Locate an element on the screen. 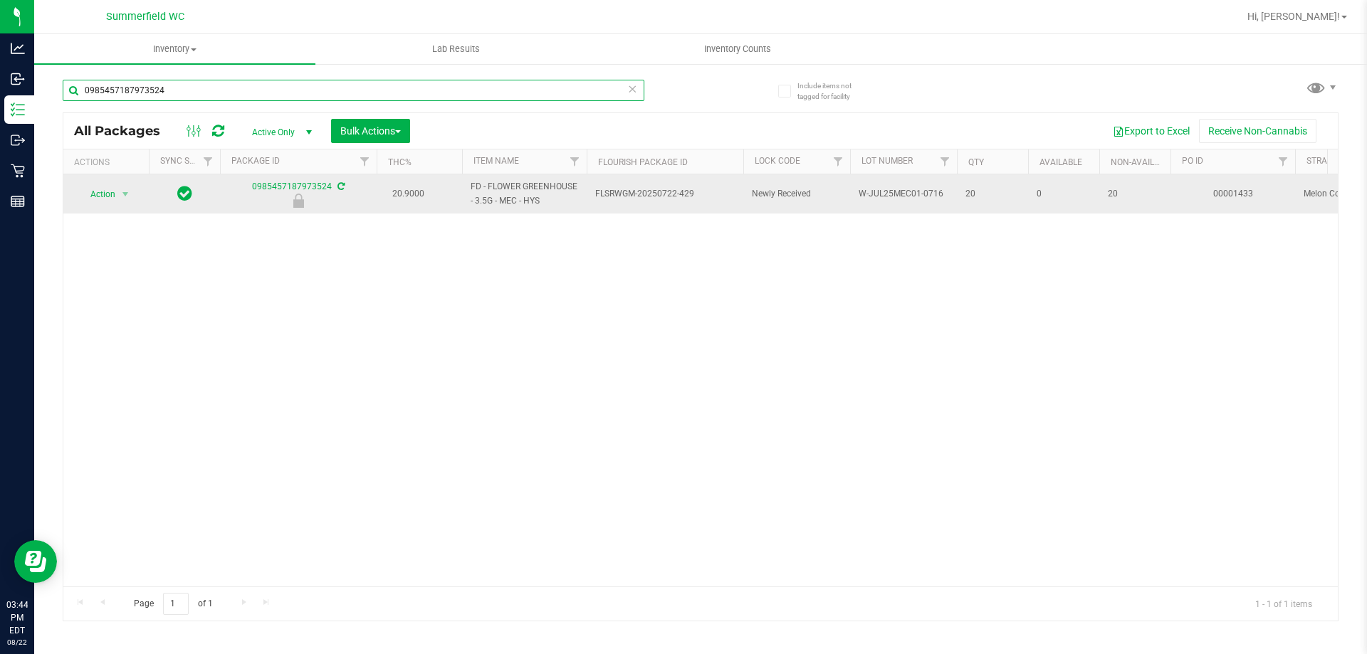 This screenshot has height=654, width=1367. span: 20.9000 is located at coordinates (408, 194).